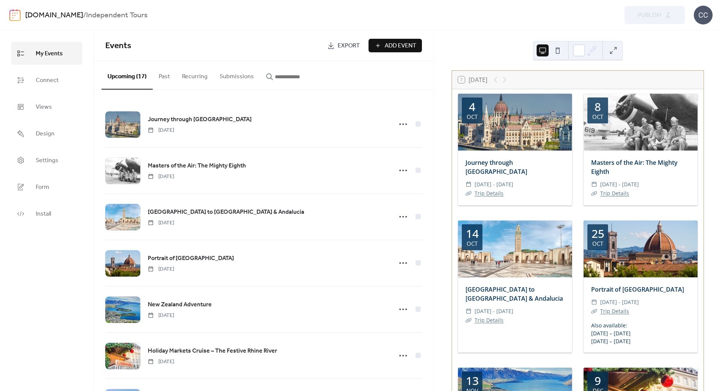 Image resolution: width=722 pixels, height=391 pixels. Describe the element at coordinates (180, 305) in the screenshot. I see `a: New Zealand Adventure` at that location.